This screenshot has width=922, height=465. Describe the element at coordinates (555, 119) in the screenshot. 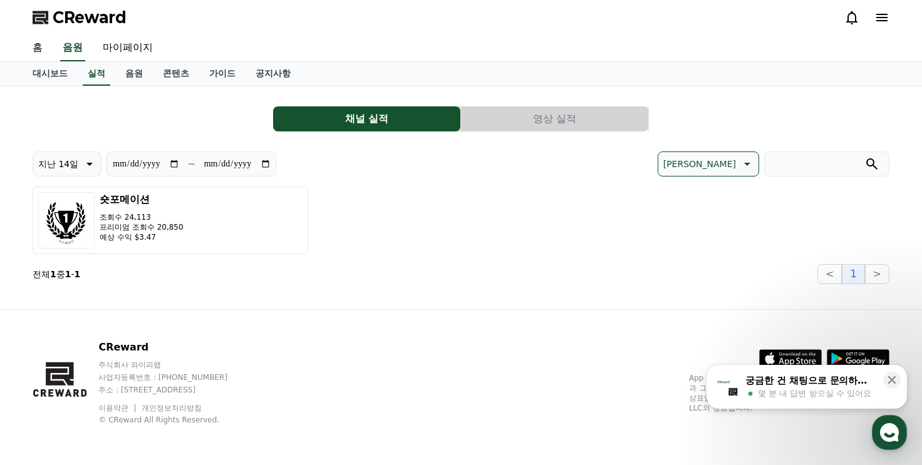

I see `a: 영상 실적` at that location.